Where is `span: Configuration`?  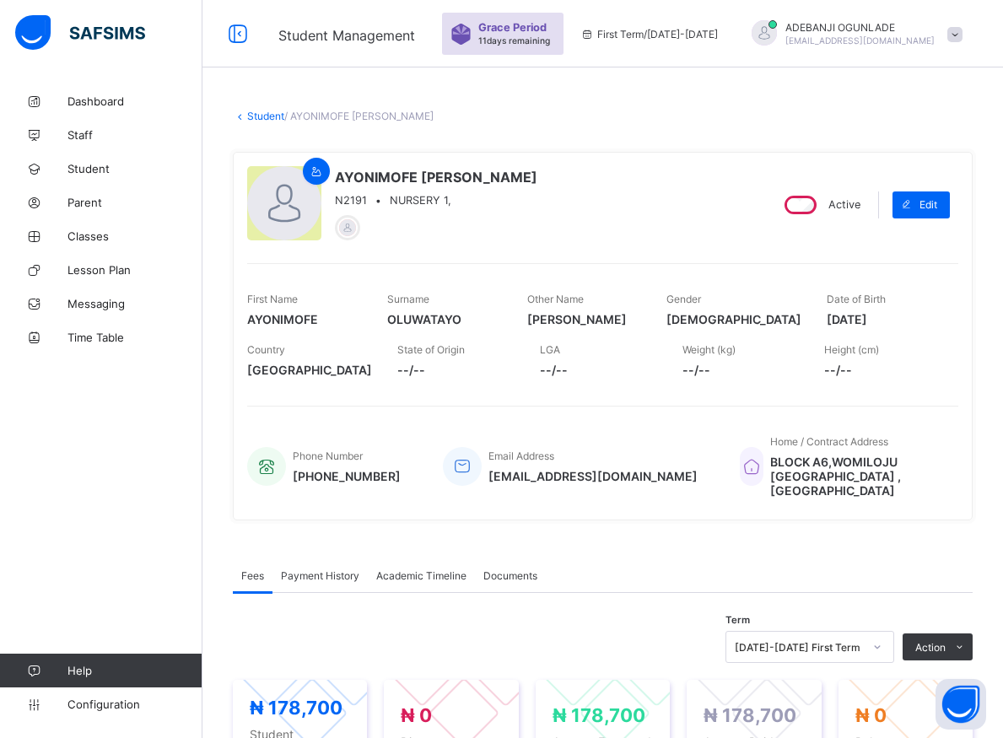
span: Configuration is located at coordinates (134, 704).